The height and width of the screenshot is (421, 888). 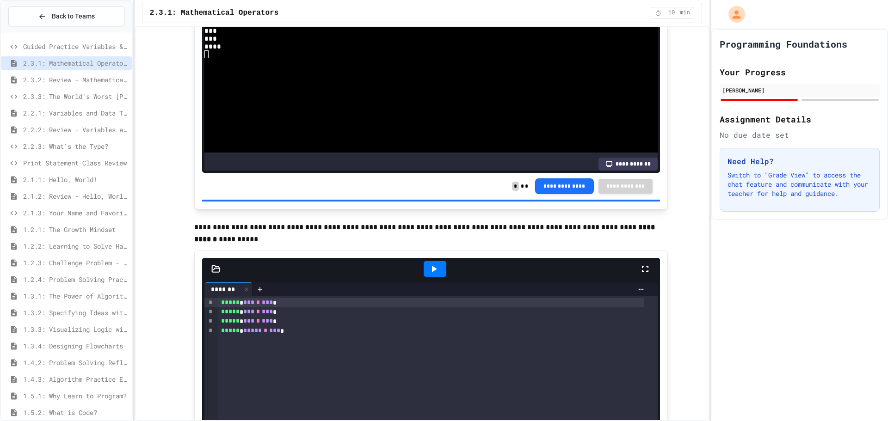 I want to click on p: Switch to "Grade View" to access the chat feature and communicate with your teacher for help and ..., so click(x=800, y=185).